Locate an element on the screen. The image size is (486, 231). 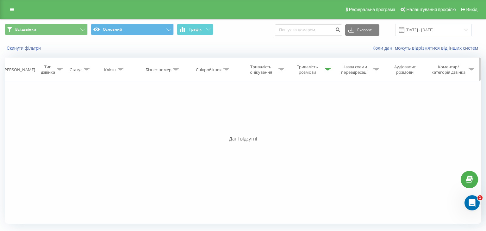
button: Скинути фільтри is located at coordinates (24, 48).